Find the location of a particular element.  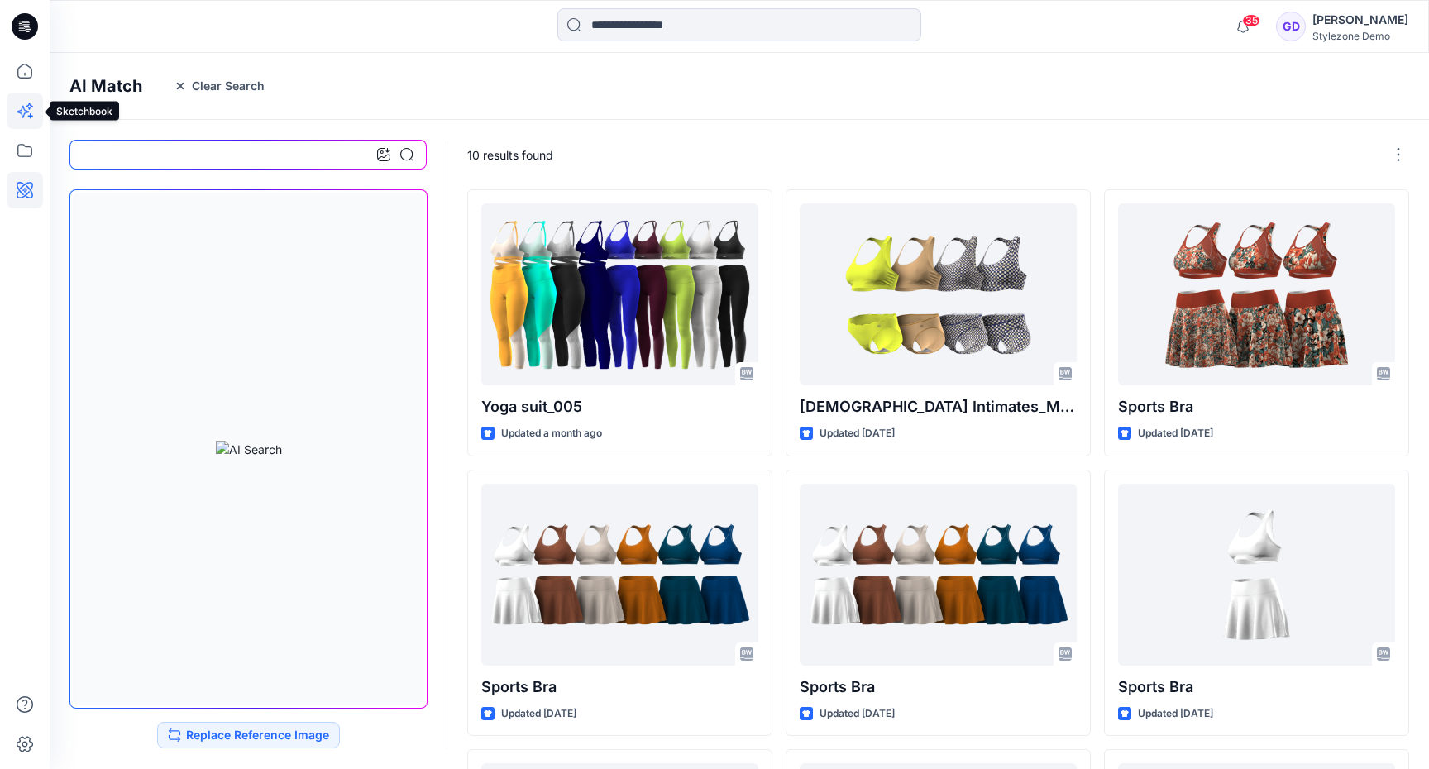

p: Yoga suit_005 is located at coordinates (619, 407).